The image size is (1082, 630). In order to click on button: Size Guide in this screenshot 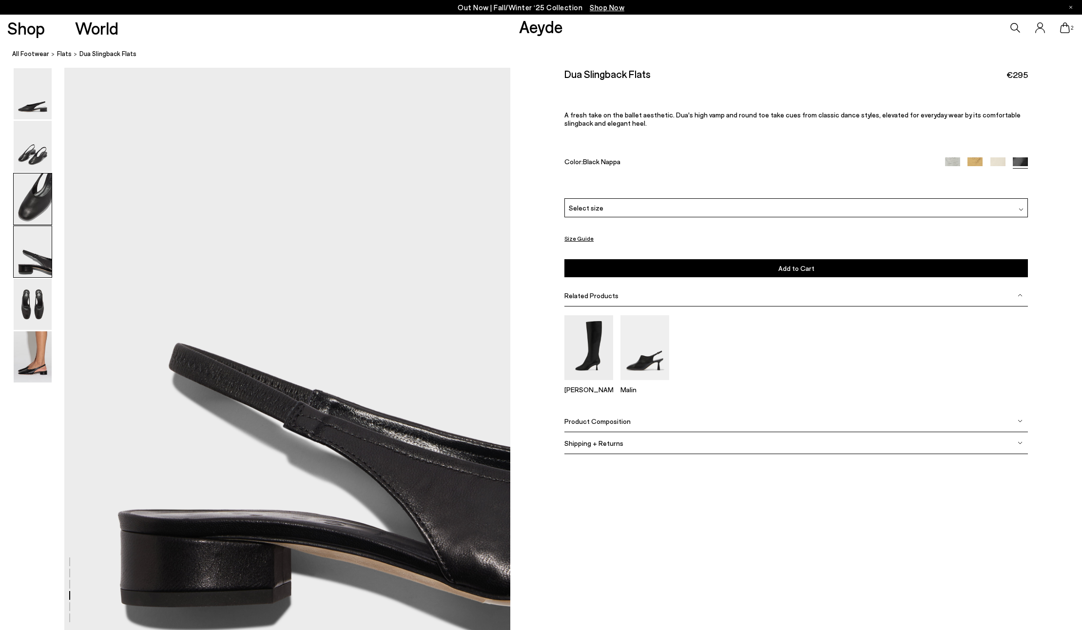, I will do `click(579, 238)`.